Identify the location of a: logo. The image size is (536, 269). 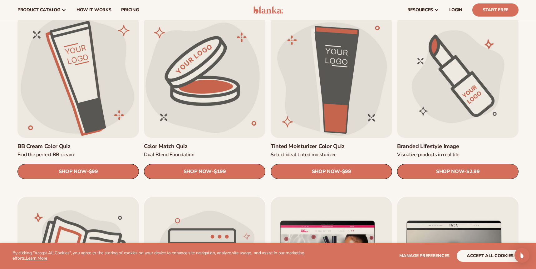
(268, 10).